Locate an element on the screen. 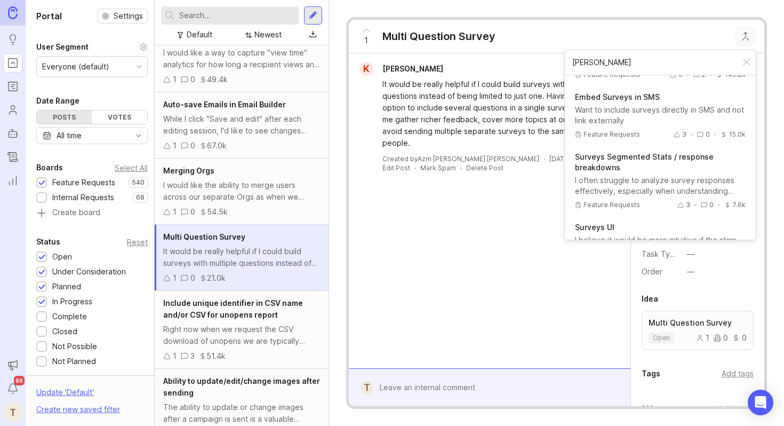 The height and width of the screenshot is (426, 784). div: Want to include surveys directly in SMS and not link externally is located at coordinates (660, 115).